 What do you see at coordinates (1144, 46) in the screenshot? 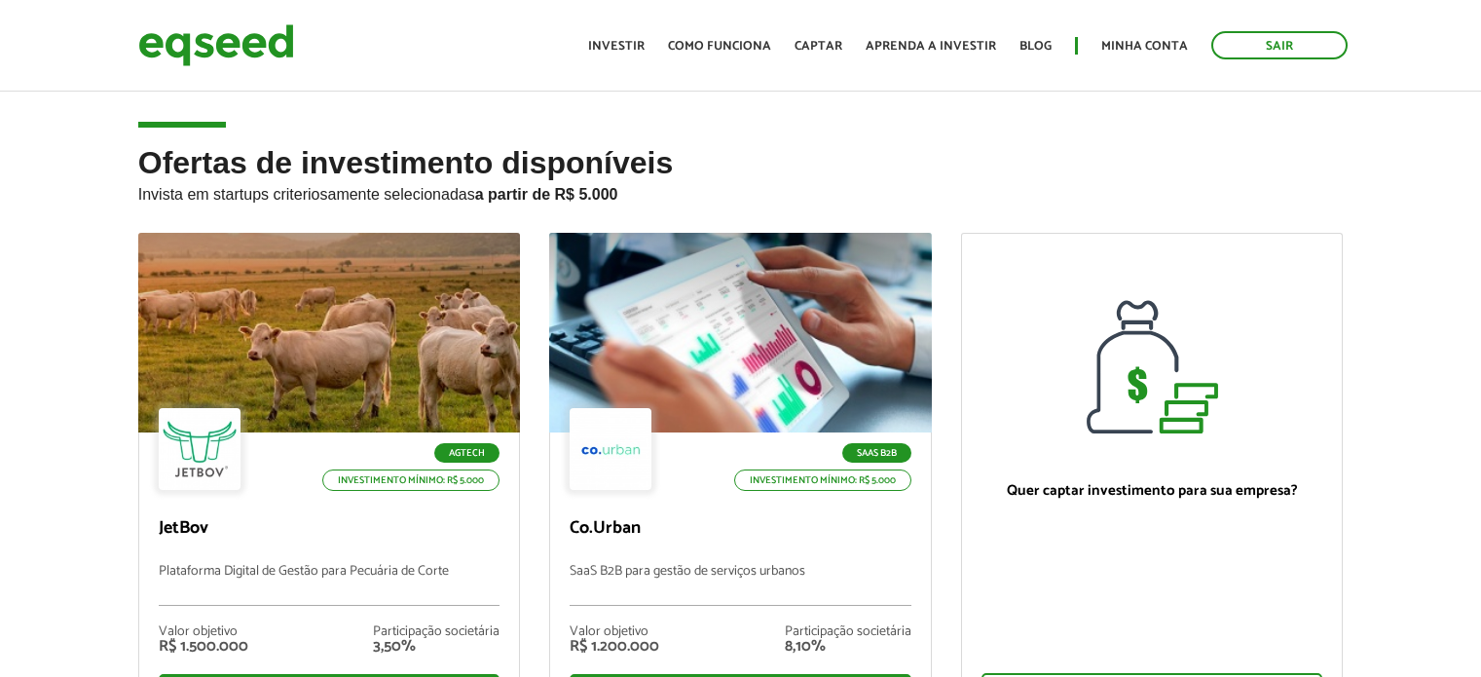
I see `a: Minha conta` at bounding box center [1144, 46].